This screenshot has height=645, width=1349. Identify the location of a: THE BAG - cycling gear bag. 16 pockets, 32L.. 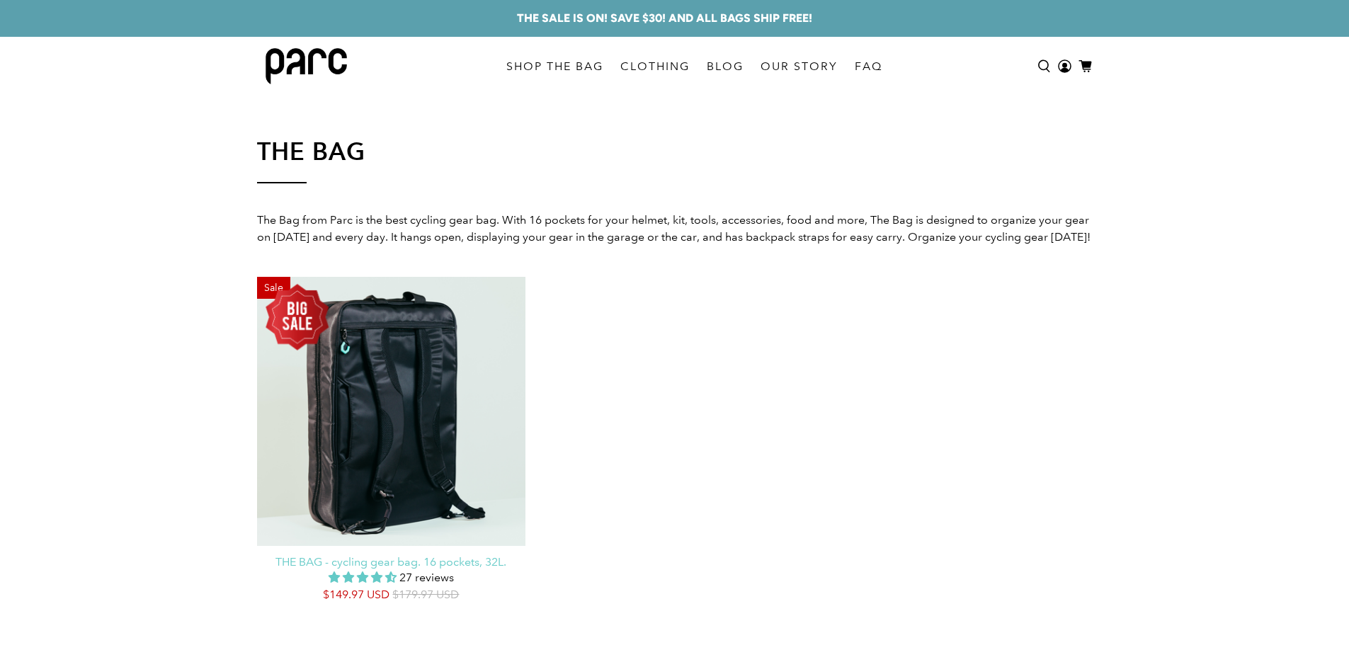
(392, 561).